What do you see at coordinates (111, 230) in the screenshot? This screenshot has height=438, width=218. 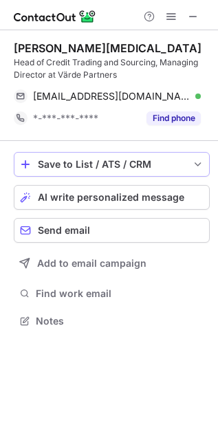 I see `button: Send email` at bounding box center [111, 230].